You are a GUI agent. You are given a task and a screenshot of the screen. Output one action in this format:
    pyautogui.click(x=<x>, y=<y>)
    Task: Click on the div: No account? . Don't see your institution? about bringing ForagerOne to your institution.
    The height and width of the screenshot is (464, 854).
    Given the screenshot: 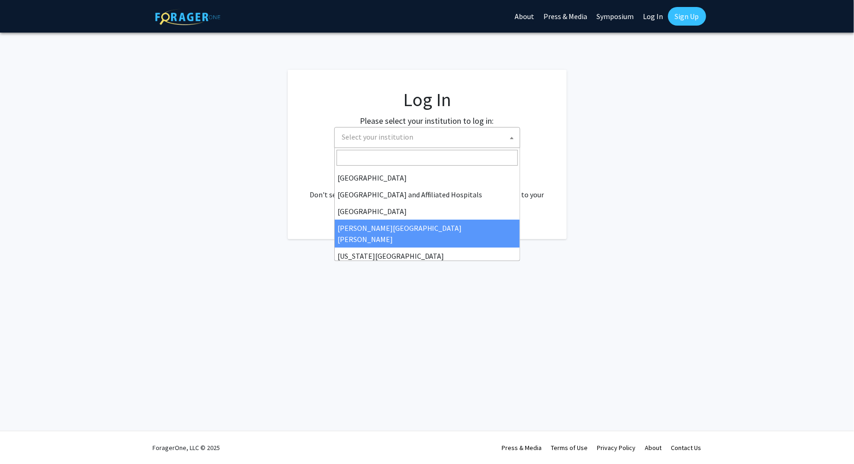 What is the action you would take?
    pyautogui.click(x=427, y=189)
    